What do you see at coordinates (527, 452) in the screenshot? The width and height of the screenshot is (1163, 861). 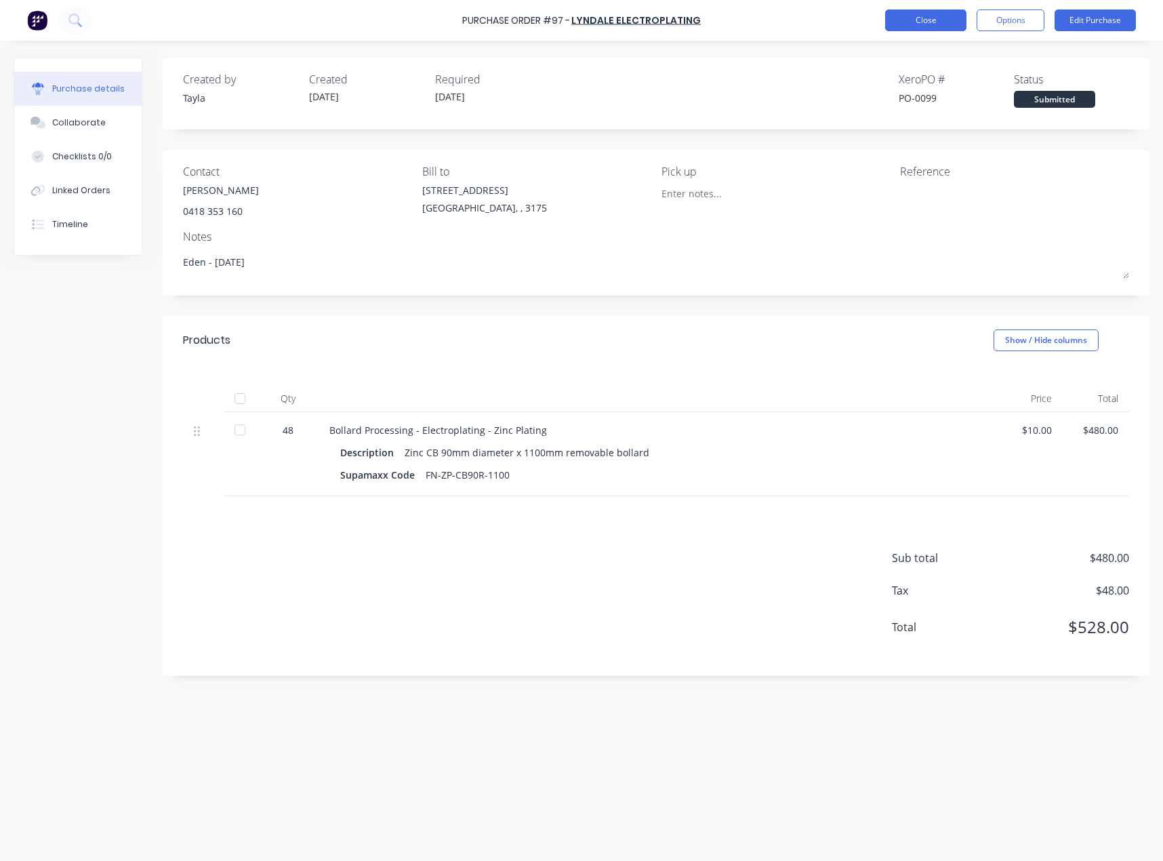 I see `div: Zinc CB 90mm diameter x 1100mm removable bollard` at bounding box center [527, 452].